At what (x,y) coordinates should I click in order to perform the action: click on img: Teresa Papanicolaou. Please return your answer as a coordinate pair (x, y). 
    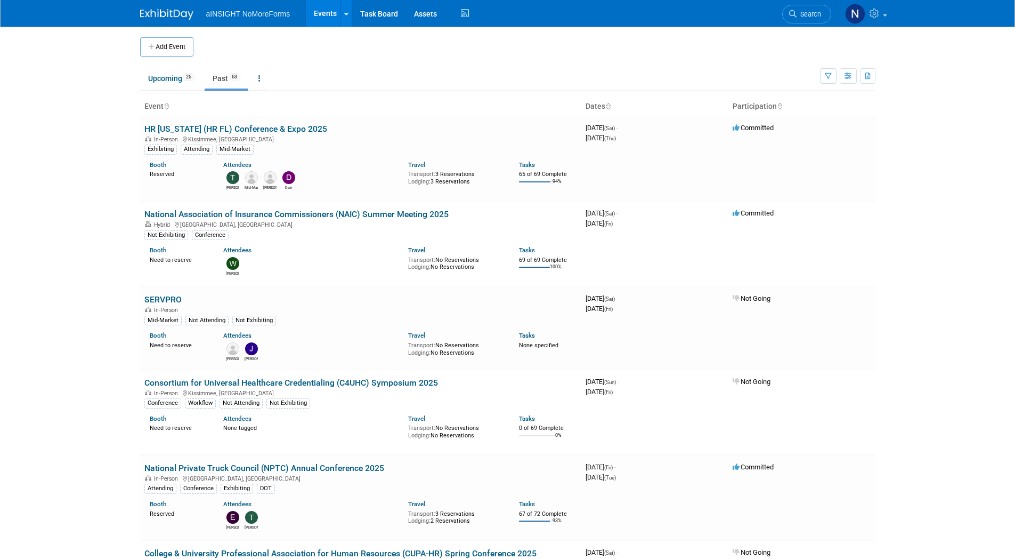
    Looking at the image, I should click on (233, 178).